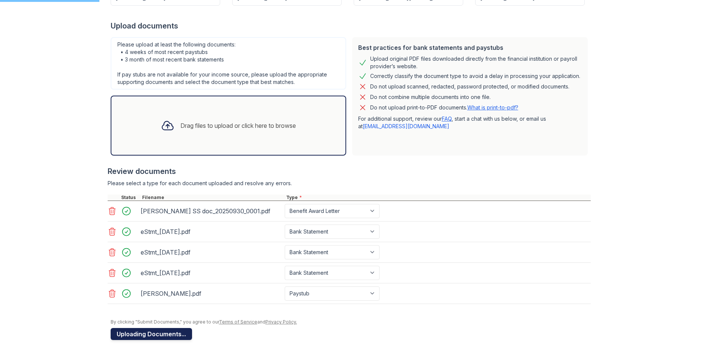 Image resolution: width=701 pixels, height=355 pixels. I want to click on div: Review documents, so click(349, 172).